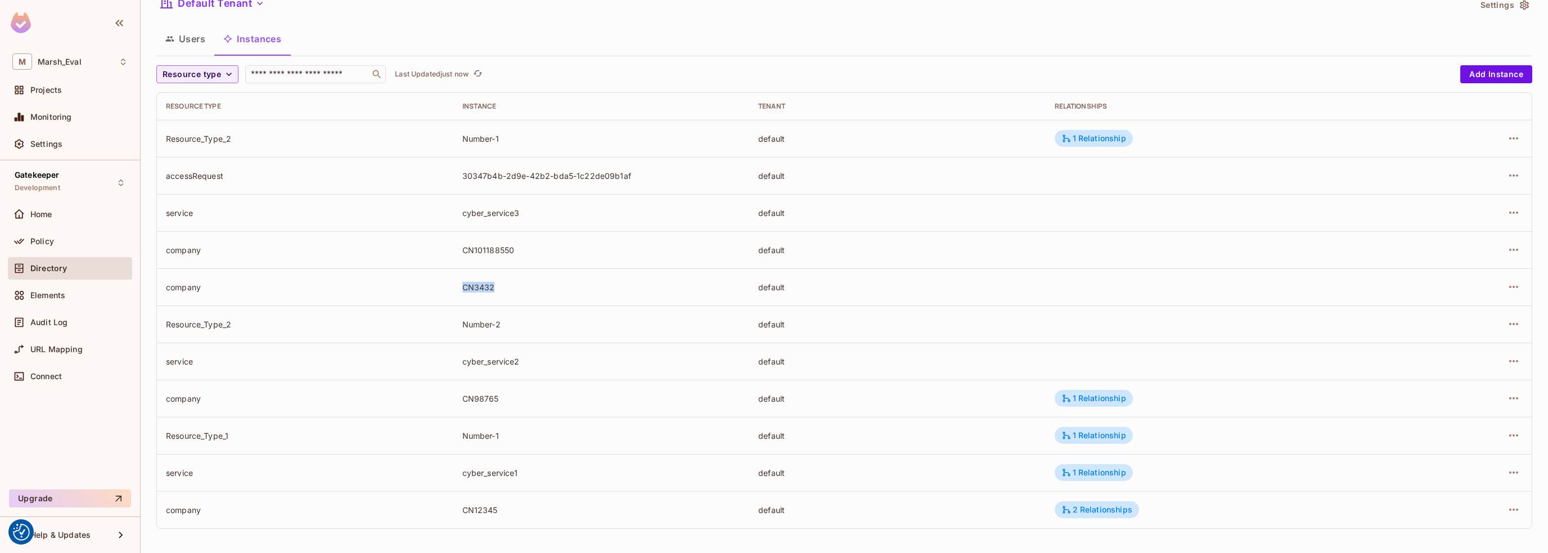  Describe the element at coordinates (477, 74) in the screenshot. I see `span: Click to refresh data` at that location.